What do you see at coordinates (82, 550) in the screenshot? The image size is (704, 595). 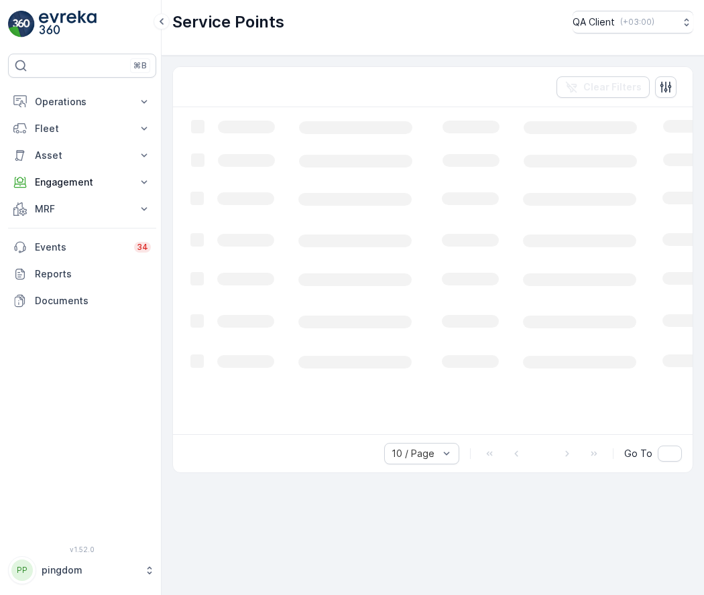 I see `span: v 1.52.0` at bounding box center [82, 550].